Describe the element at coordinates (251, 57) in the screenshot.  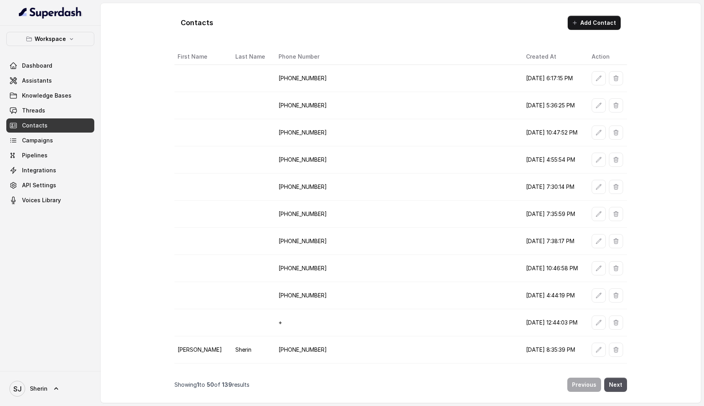
I see `th: Last Name` at that location.